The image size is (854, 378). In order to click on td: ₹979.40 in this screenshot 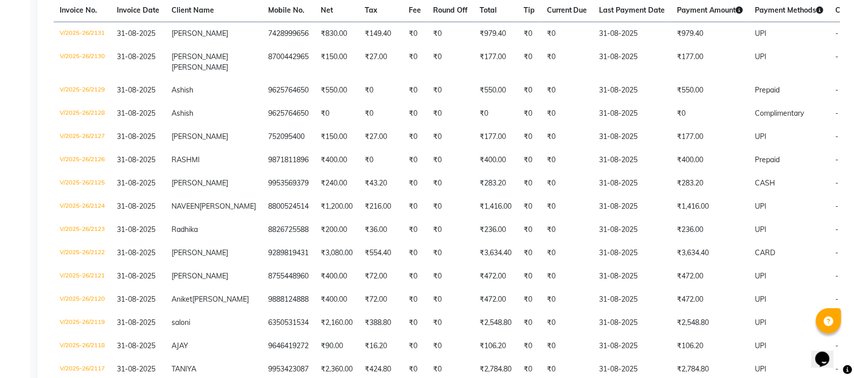, I will do `click(710, 33)`.